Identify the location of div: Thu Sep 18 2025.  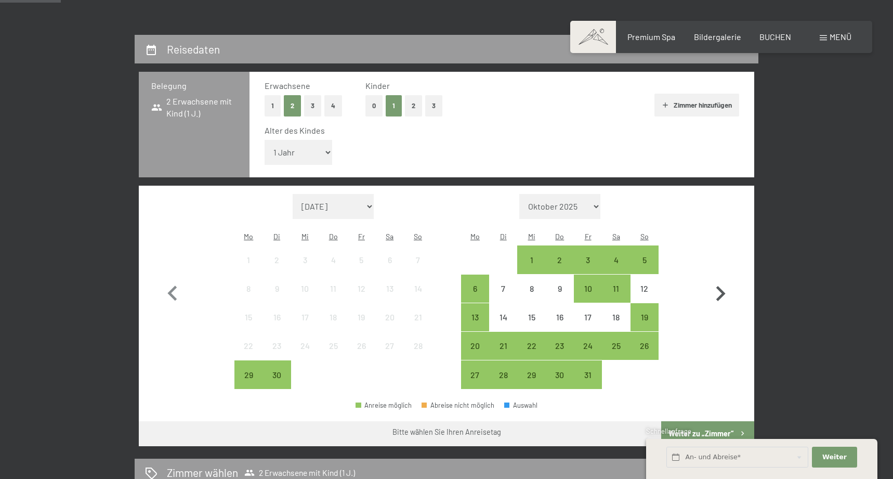
(333, 317).